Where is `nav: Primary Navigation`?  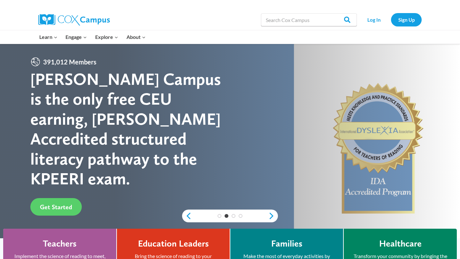
nav: Primary Navigation is located at coordinates (92, 37).